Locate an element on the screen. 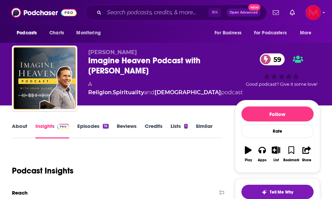  span: Good podcast? Give it some love! is located at coordinates (282, 84).